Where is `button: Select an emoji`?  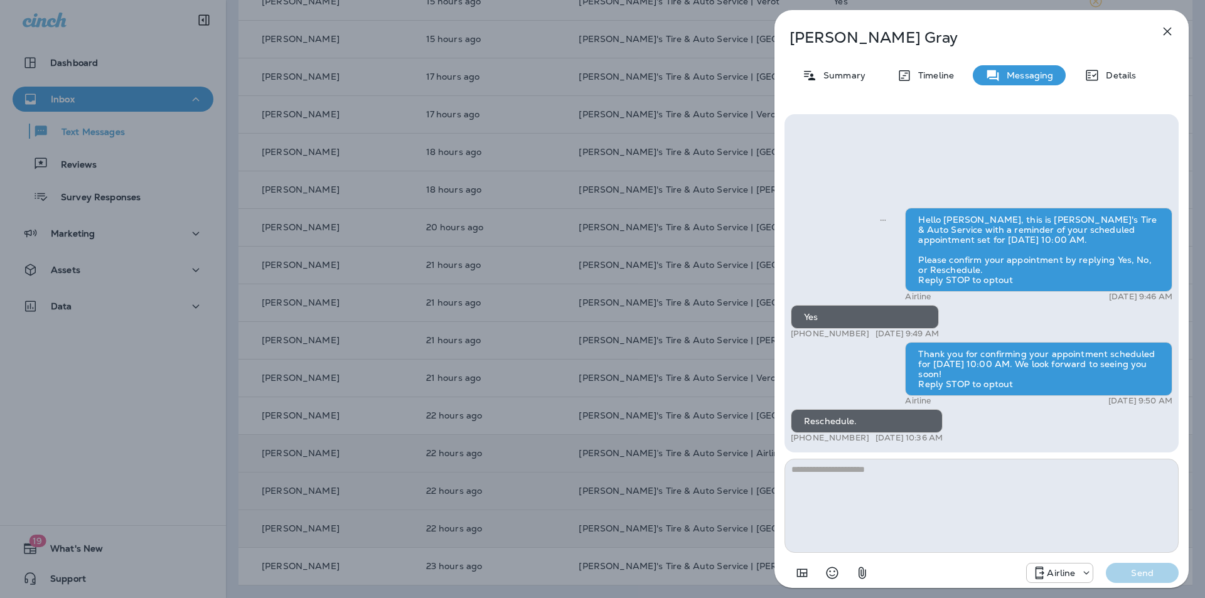
button: Select an emoji is located at coordinates (832, 573).